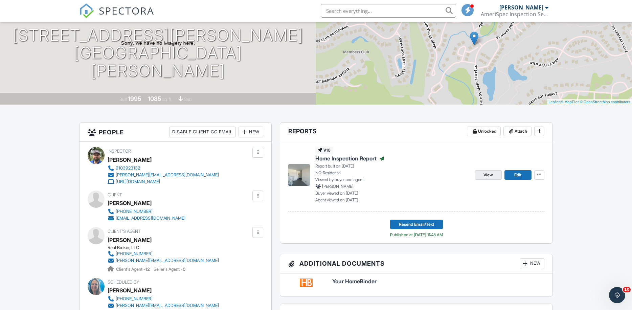 The height and width of the screenshot is (310, 632). I want to click on span: Inspector, so click(119, 151).